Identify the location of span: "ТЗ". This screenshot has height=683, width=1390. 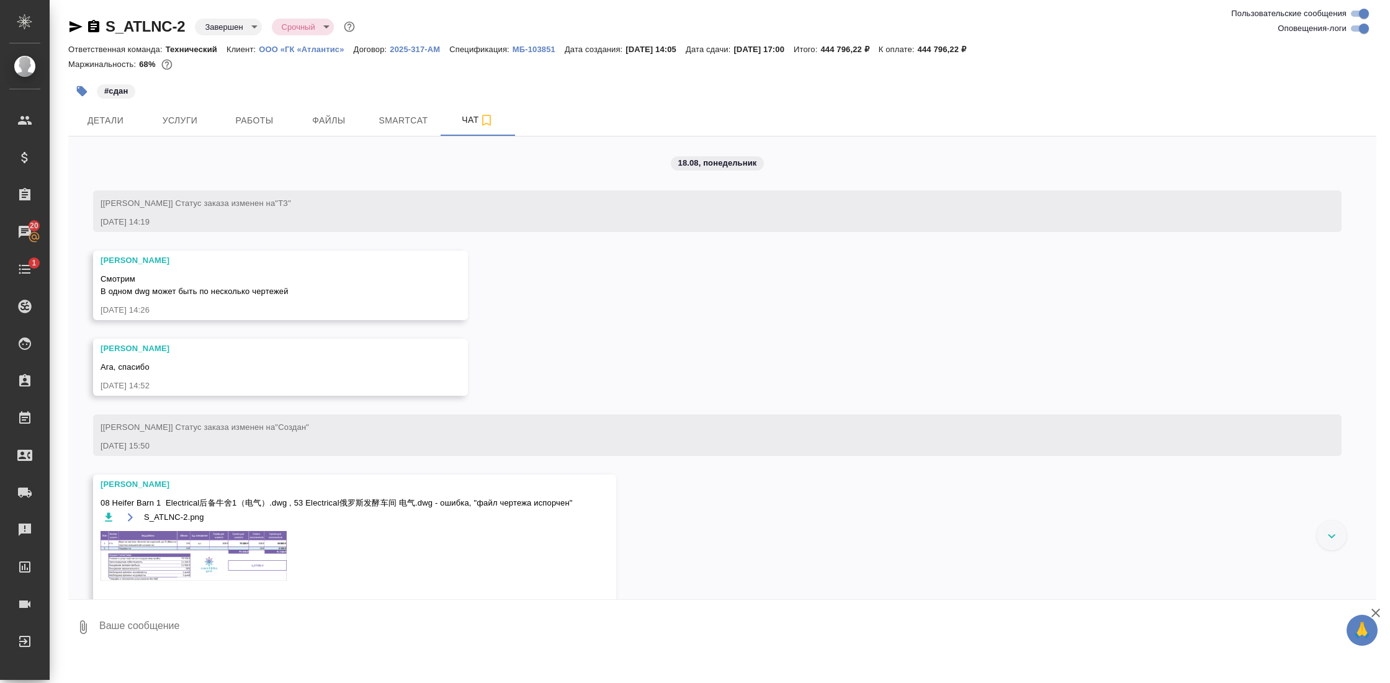
(283, 203).